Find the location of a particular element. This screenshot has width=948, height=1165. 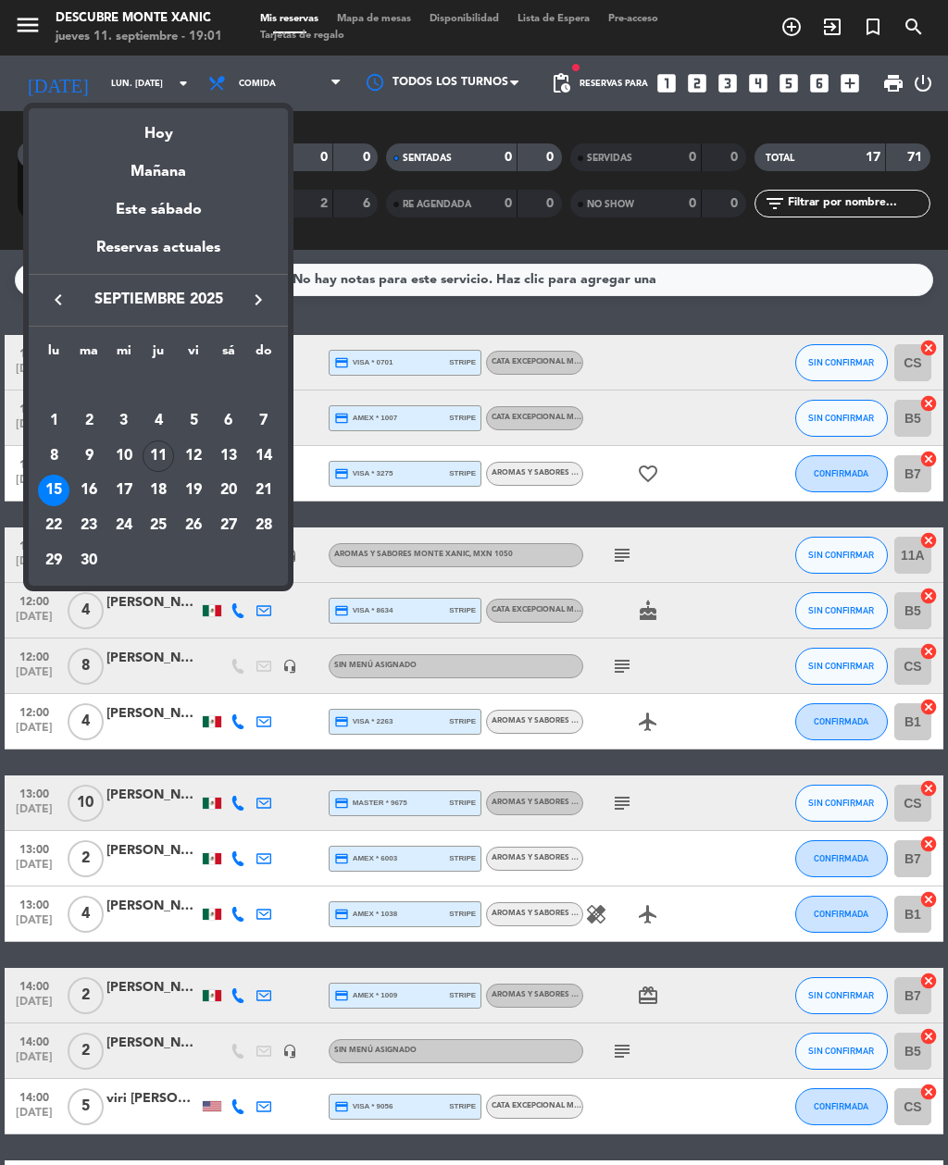

td: 23 de septiembre de 2025 is located at coordinates (89, 526).